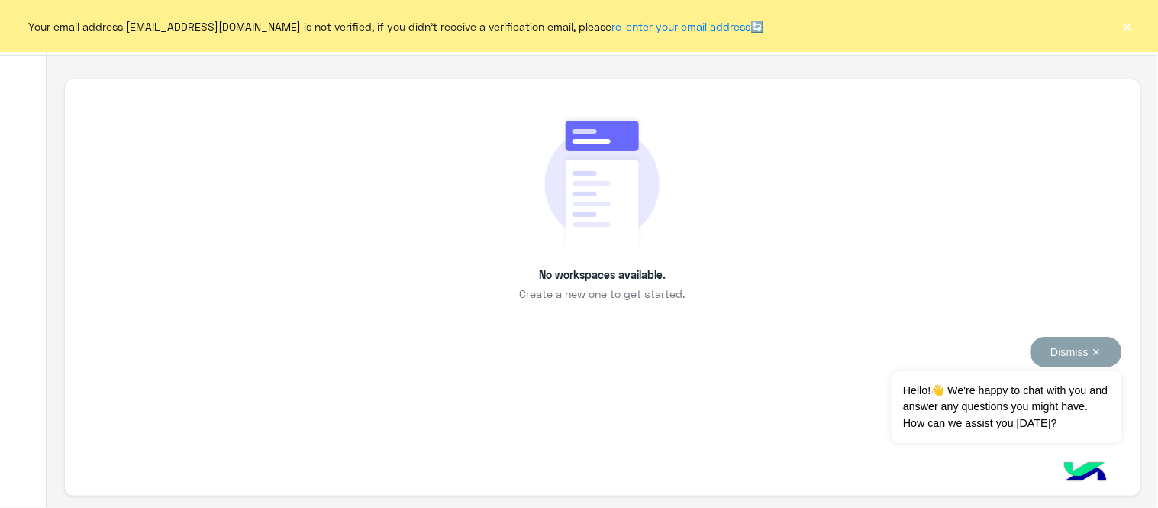 Image resolution: width=1158 pixels, height=508 pixels. What do you see at coordinates (602, 293) in the screenshot?
I see `span: Create a new one to get started.` at bounding box center [602, 293].